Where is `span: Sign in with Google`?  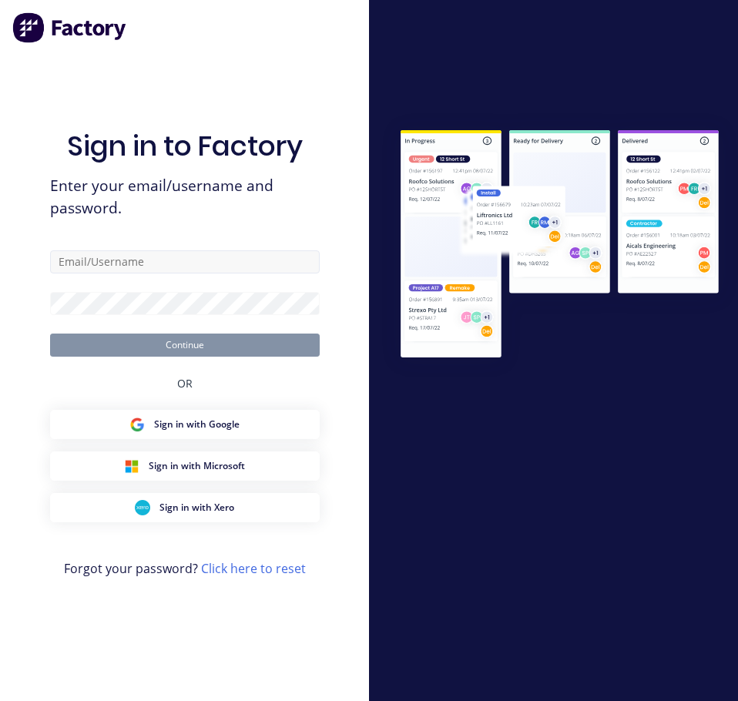 span: Sign in with Google is located at coordinates (197, 425).